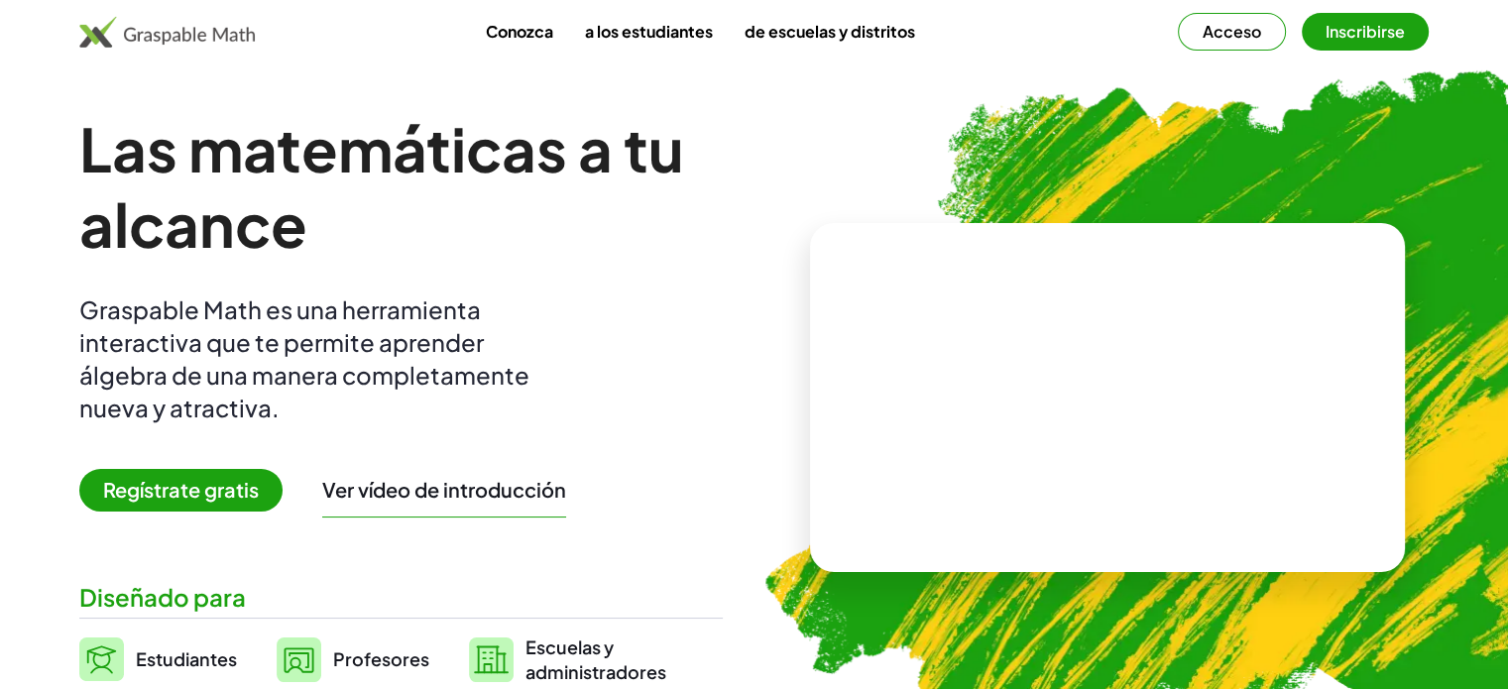 This screenshot has height=689, width=1508. What do you see at coordinates (382, 185) in the screenshot?
I see `font: Las matemáticas a tu alcance` at bounding box center [382, 185].